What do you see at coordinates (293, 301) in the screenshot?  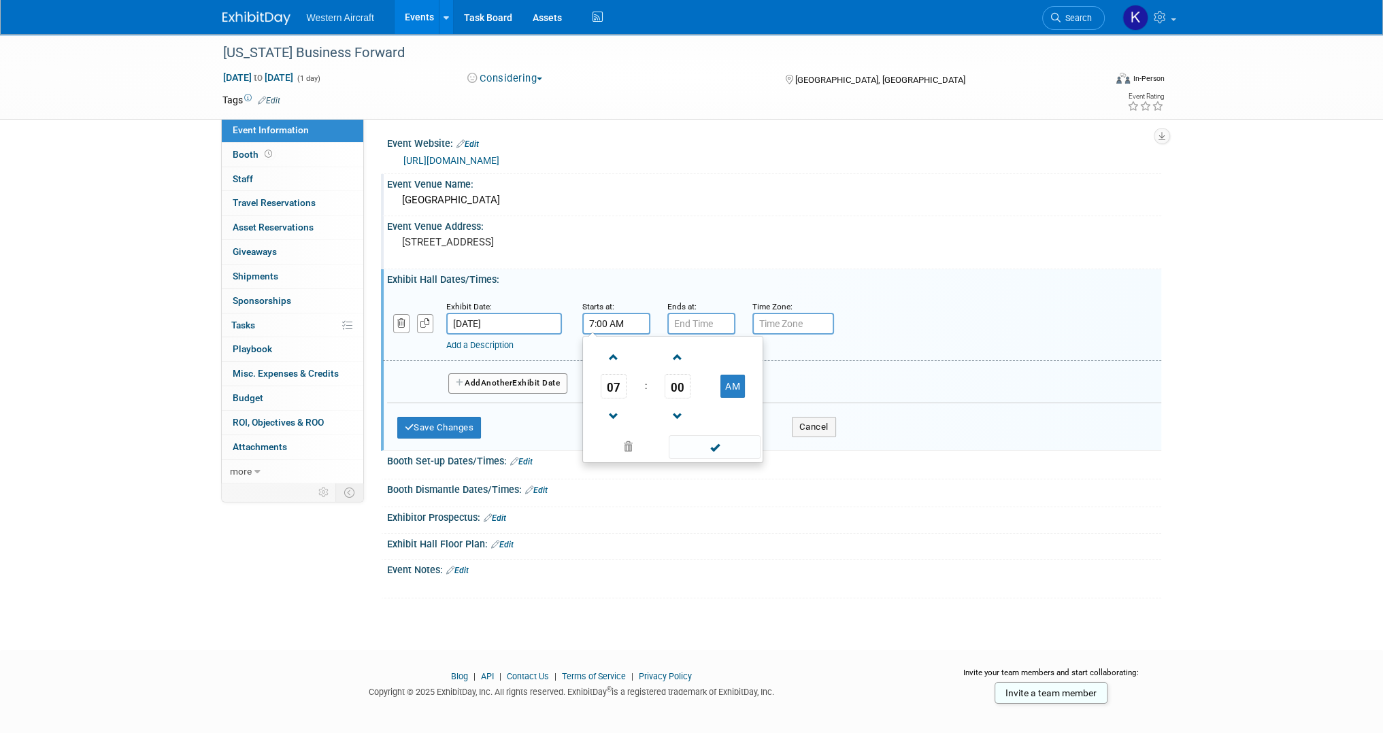 I see `a: Sponsorships` at bounding box center [293, 301].